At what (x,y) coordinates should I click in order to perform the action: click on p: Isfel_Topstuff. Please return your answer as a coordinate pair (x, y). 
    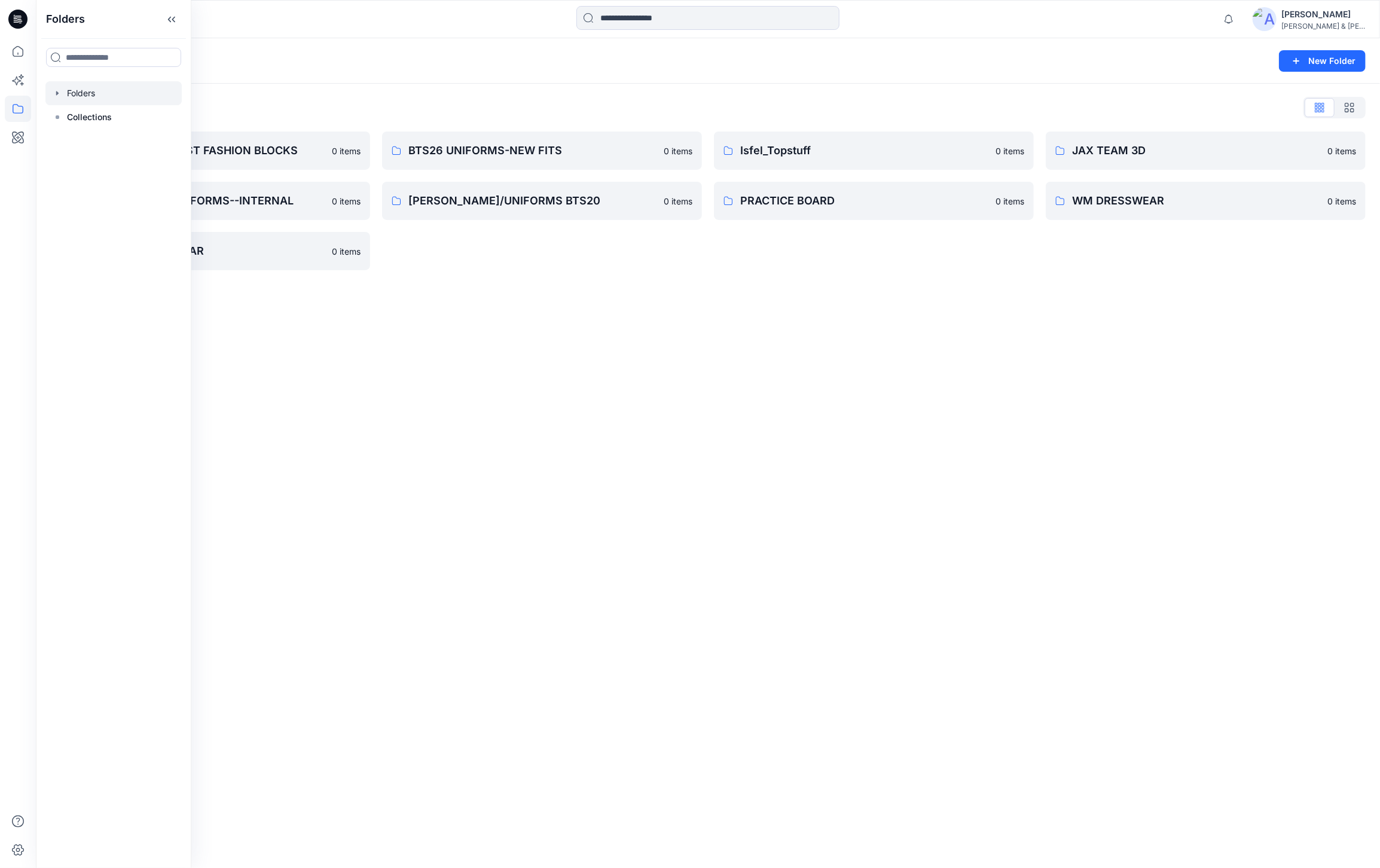
    Looking at the image, I should click on (864, 151).